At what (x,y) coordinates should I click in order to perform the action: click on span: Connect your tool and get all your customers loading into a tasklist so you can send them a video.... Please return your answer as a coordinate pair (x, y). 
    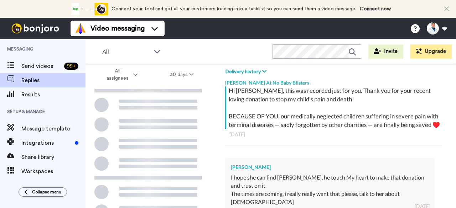
    Looking at the image, I should click on (234, 9).